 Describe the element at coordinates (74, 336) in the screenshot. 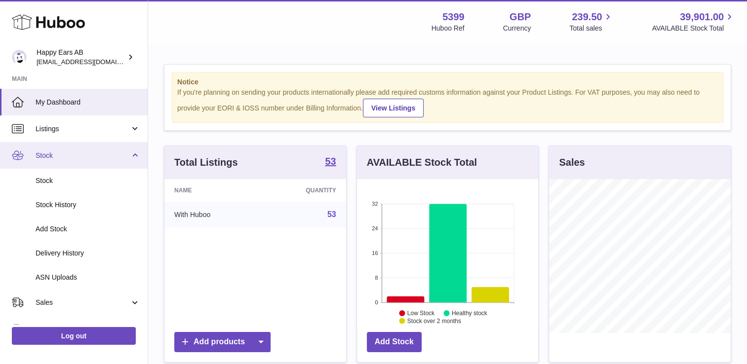

I see `a: Log out` at that location.